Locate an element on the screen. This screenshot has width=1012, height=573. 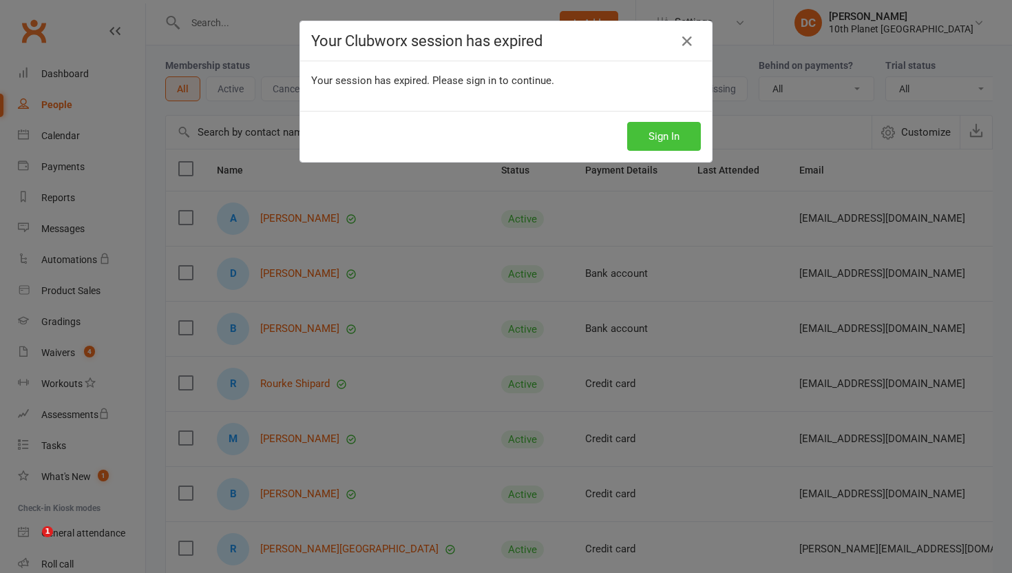
span: 1 is located at coordinates (47, 531).